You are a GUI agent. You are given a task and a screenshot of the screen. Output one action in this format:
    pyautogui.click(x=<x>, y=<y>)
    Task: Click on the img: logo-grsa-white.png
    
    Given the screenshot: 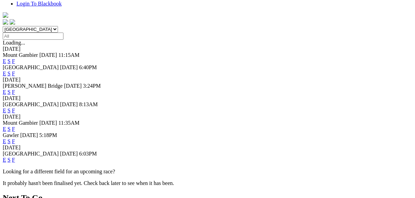 What is the action you would take?
    pyautogui.click(x=5, y=15)
    